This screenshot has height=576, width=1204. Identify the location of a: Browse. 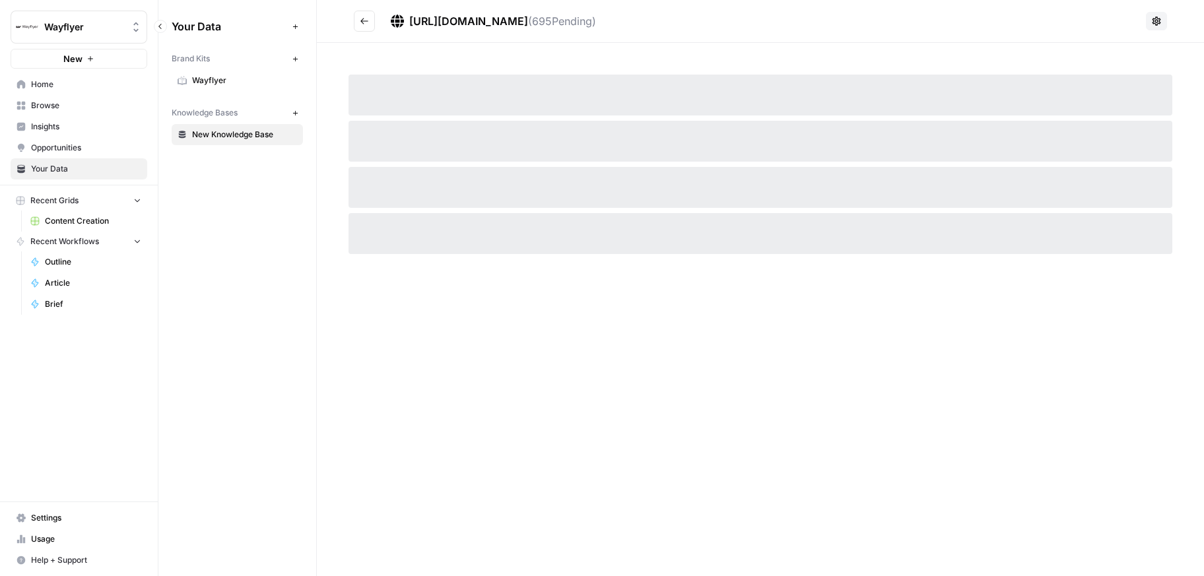
(79, 106).